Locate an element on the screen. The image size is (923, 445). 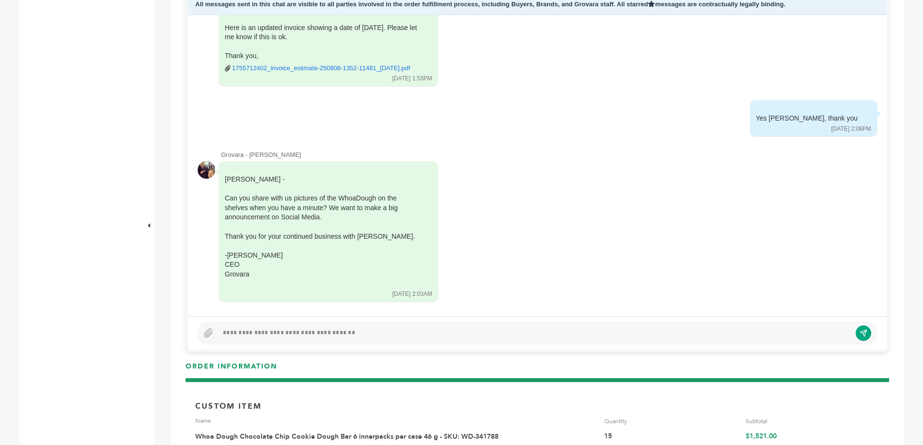
div: Thank you, is located at coordinates (322, 56).